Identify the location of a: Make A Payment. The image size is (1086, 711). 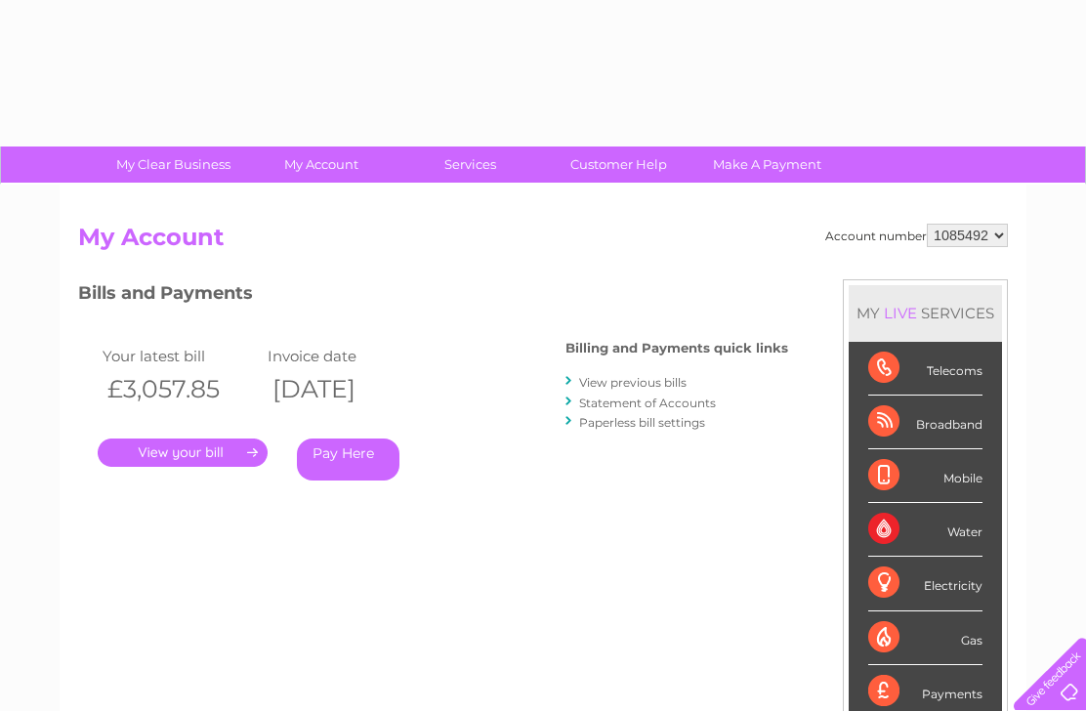
(767, 164).